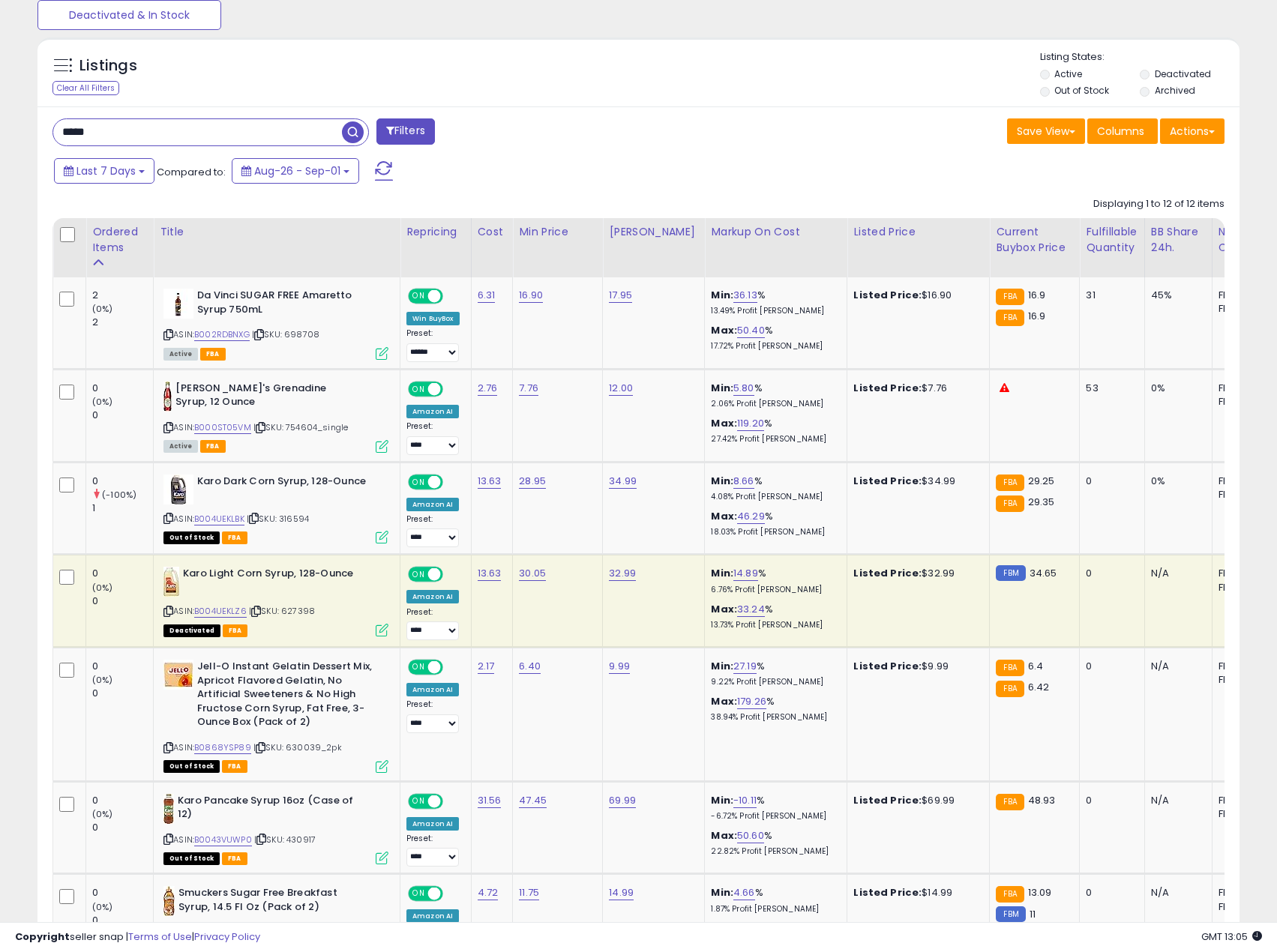 The height and width of the screenshot is (952, 1277). What do you see at coordinates (220, 611) in the screenshot?
I see `a: B004UEKLZ6` at bounding box center [220, 611].